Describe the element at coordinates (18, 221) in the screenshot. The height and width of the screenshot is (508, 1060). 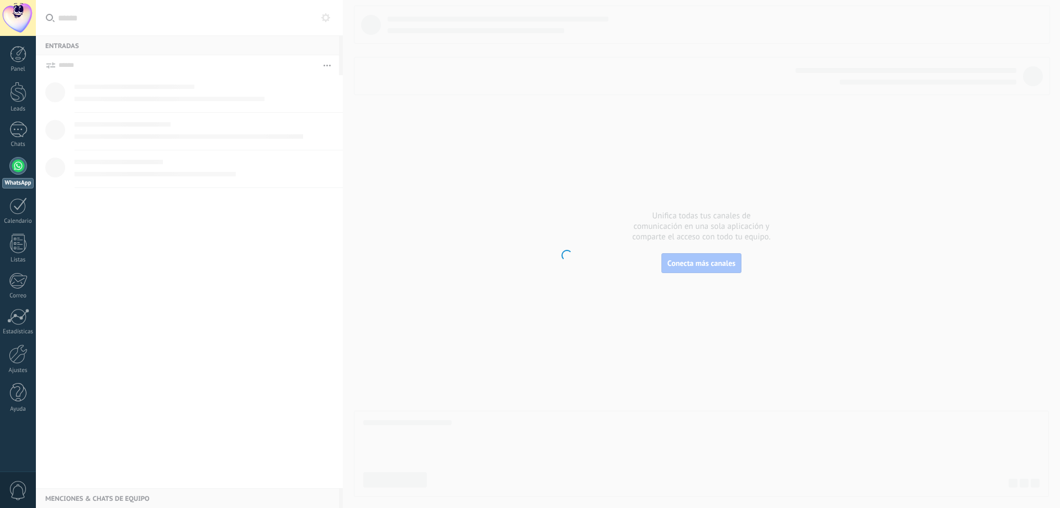
I see `div: Calendario` at that location.